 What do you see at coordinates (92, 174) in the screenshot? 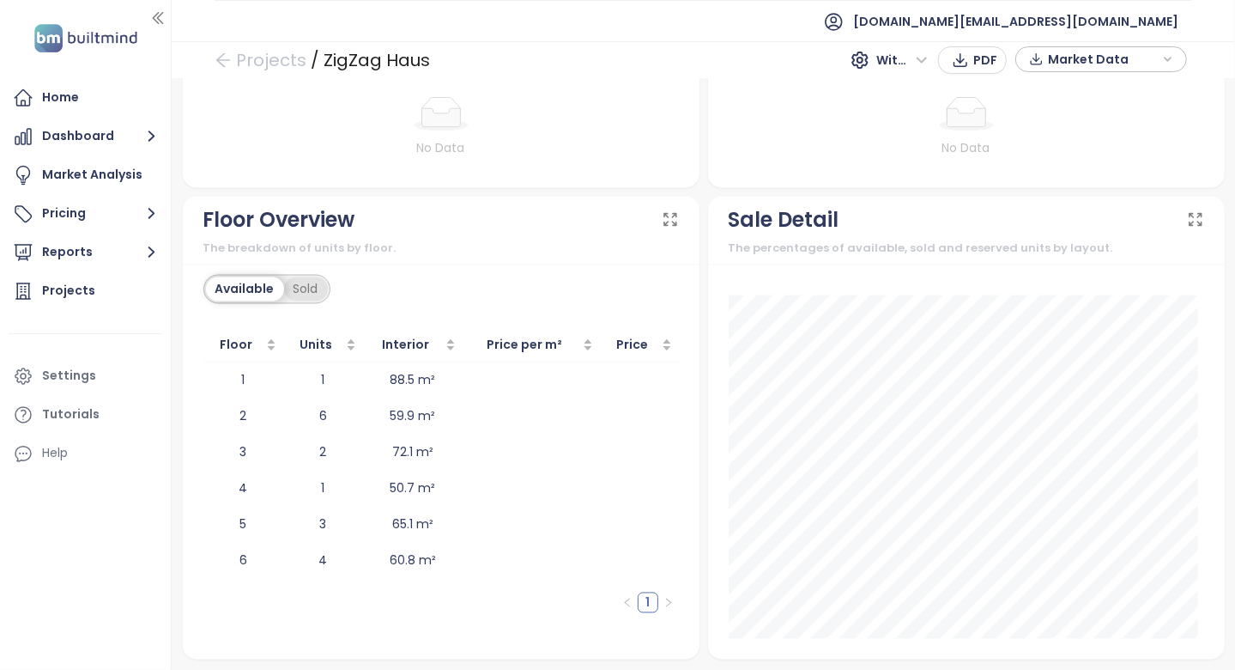
I see `div: Market Analysis` at bounding box center [92, 174].